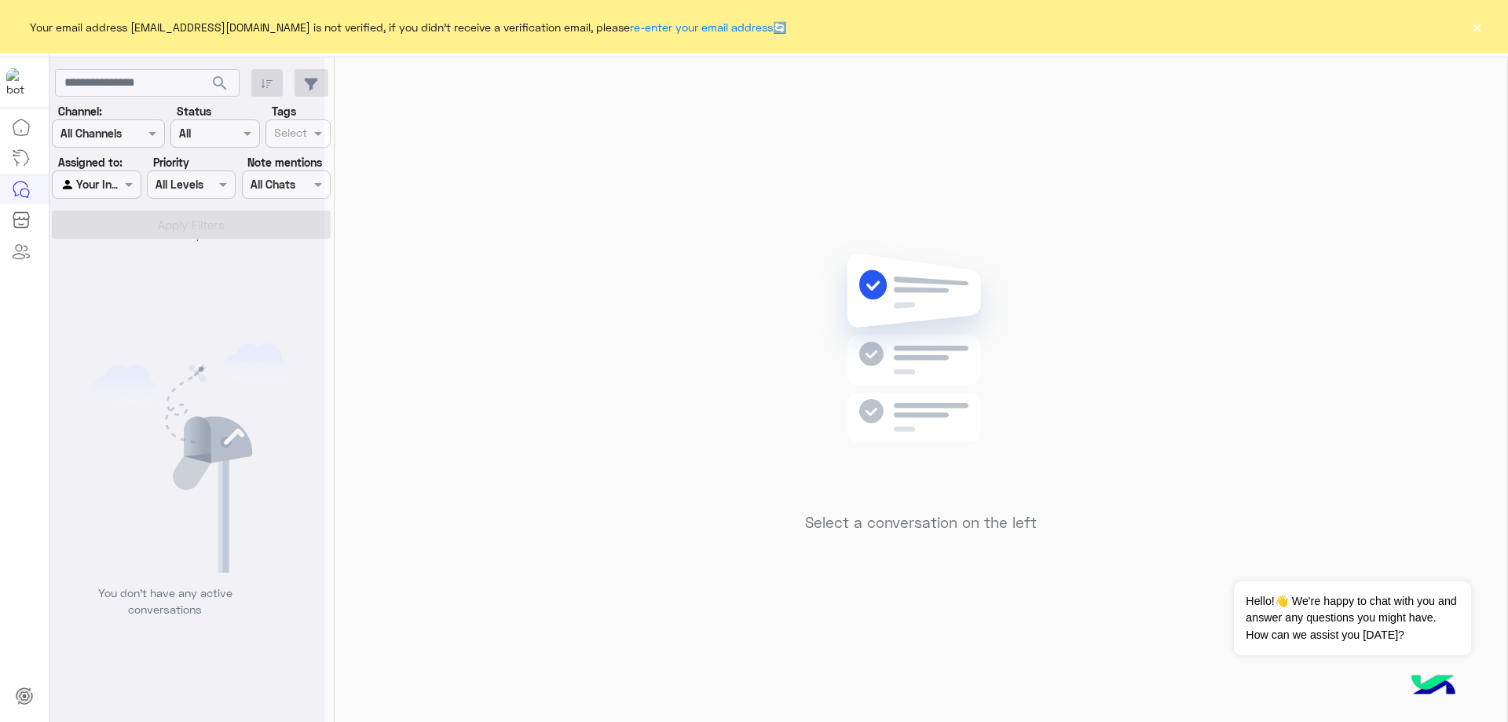 The image size is (1508, 722). What do you see at coordinates (20, 82) in the screenshot?
I see `img: 713415422032625` at bounding box center [20, 82].